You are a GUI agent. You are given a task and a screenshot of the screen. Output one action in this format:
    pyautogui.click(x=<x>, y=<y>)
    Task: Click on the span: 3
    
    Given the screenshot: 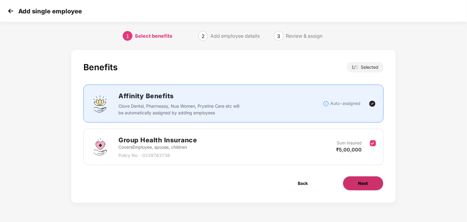 What is the action you would take?
    pyautogui.click(x=279, y=36)
    